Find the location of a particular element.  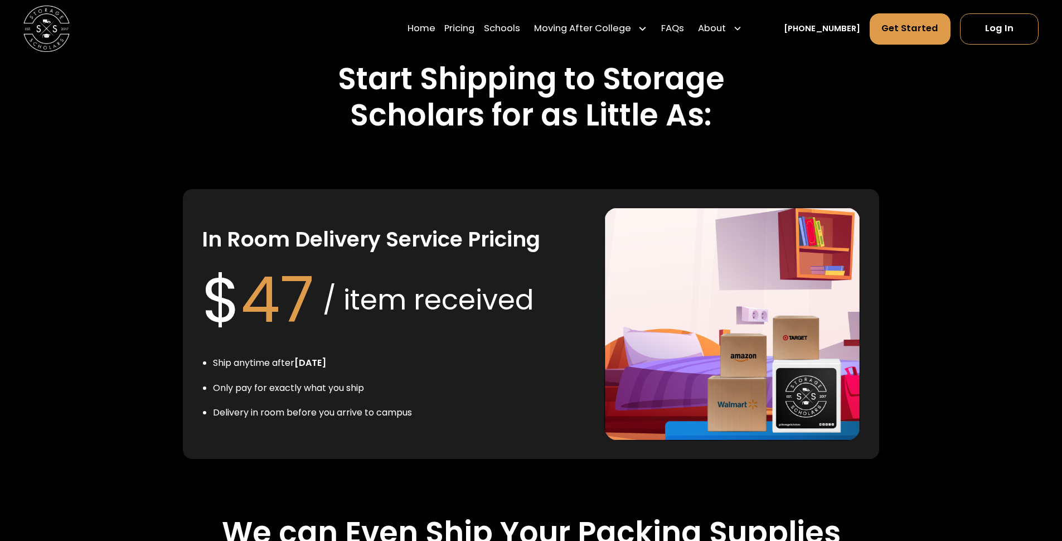

a: Pricing is located at coordinates (460, 29).